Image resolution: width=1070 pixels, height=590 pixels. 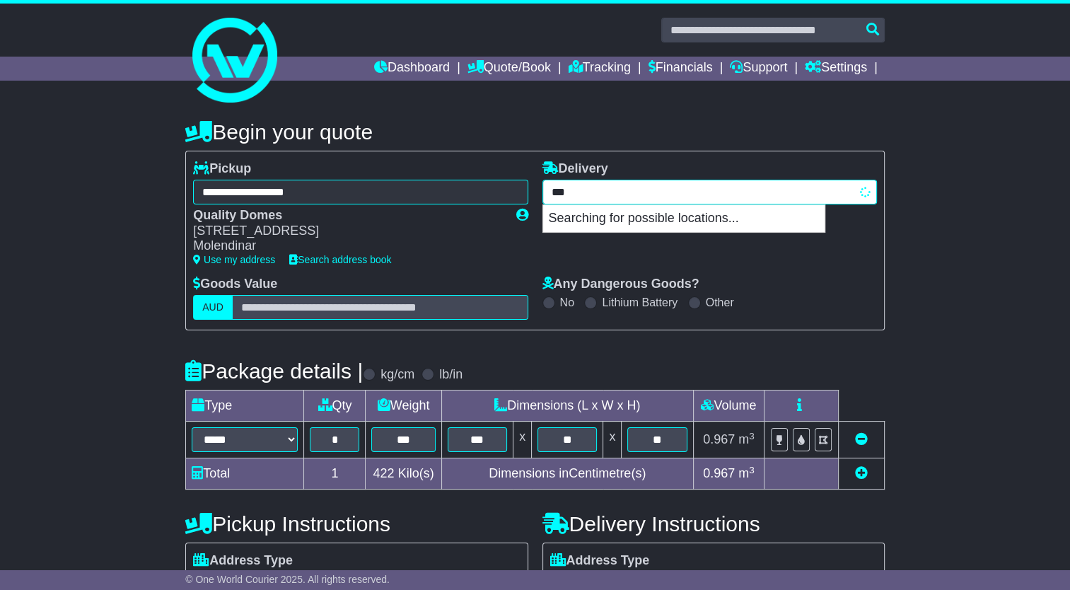 What do you see at coordinates (398, 375) in the screenshot?
I see `label: kg/cm` at bounding box center [398, 375].